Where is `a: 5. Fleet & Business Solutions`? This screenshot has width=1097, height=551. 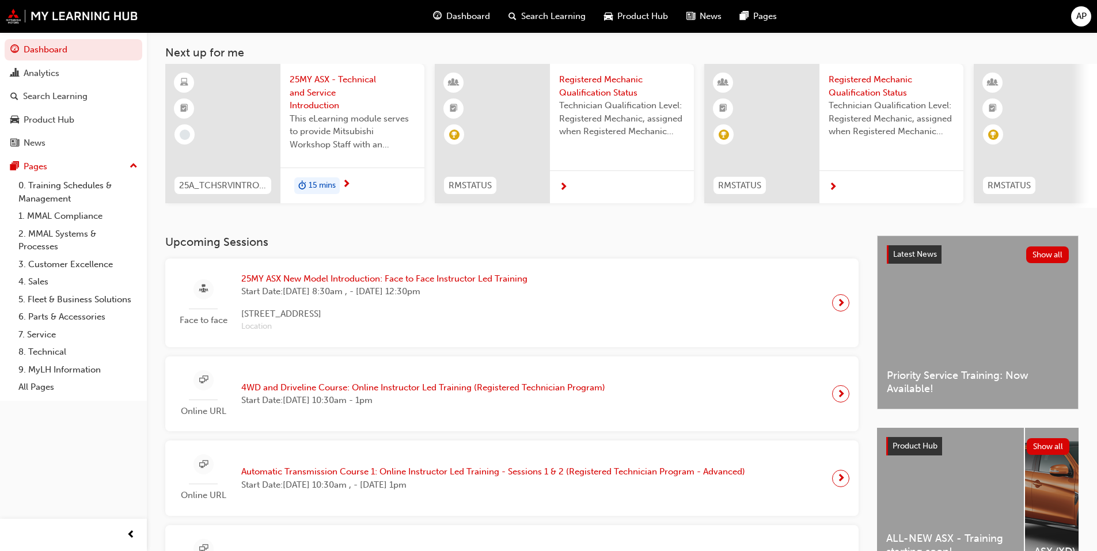
a: 5. Fleet & Business Solutions is located at coordinates (78, 299).